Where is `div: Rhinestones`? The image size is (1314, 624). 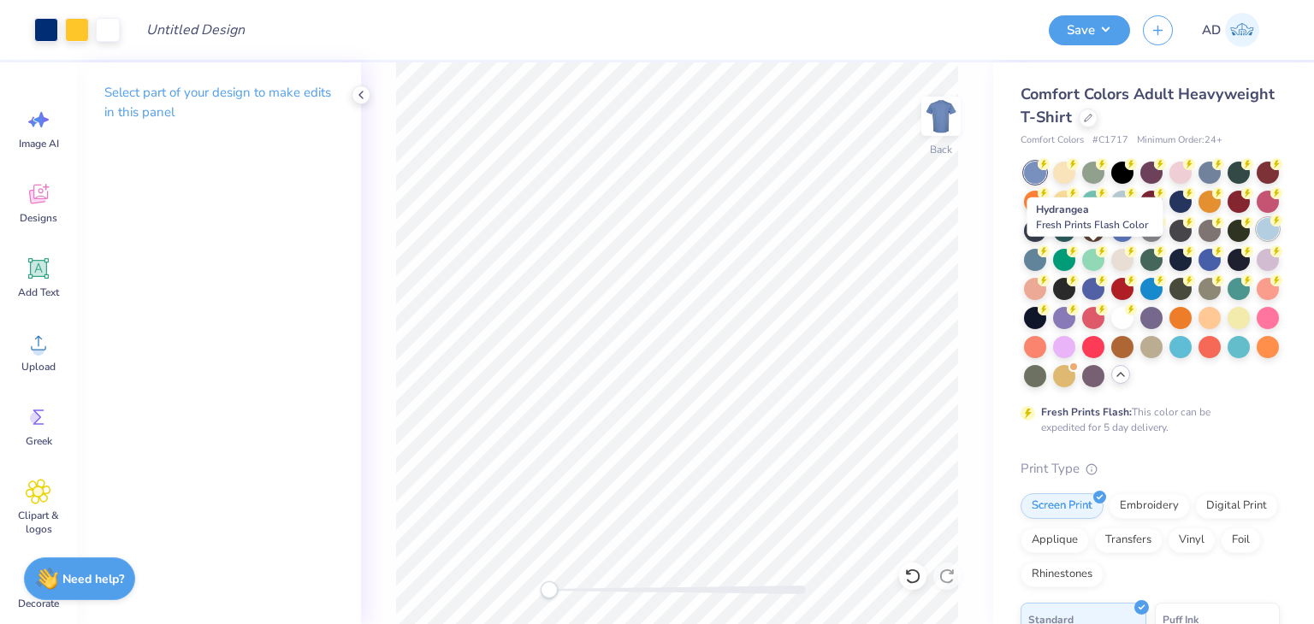
div: Rhinestones is located at coordinates (1062, 575).